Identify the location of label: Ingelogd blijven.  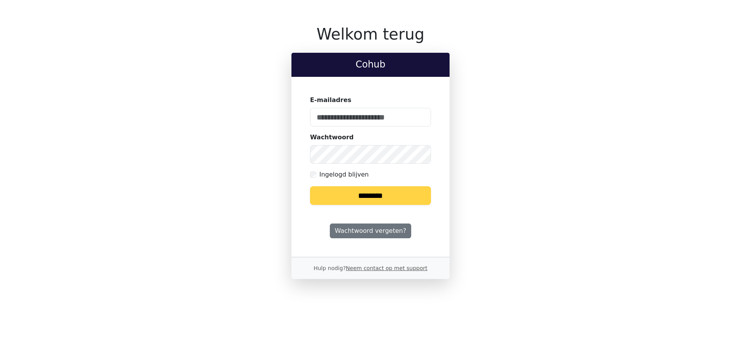
(344, 174).